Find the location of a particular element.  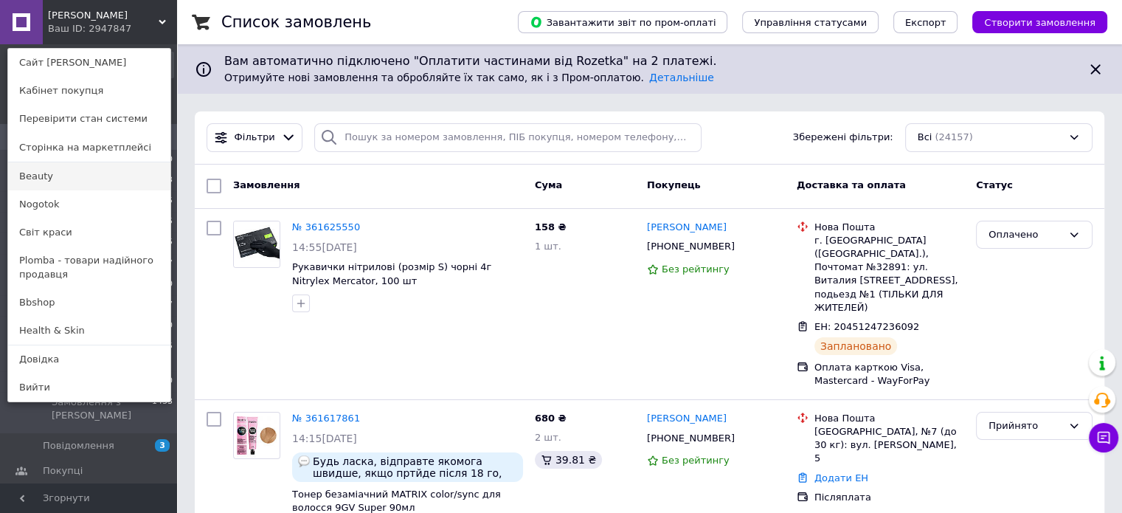

span: 1433 is located at coordinates (162, 409).